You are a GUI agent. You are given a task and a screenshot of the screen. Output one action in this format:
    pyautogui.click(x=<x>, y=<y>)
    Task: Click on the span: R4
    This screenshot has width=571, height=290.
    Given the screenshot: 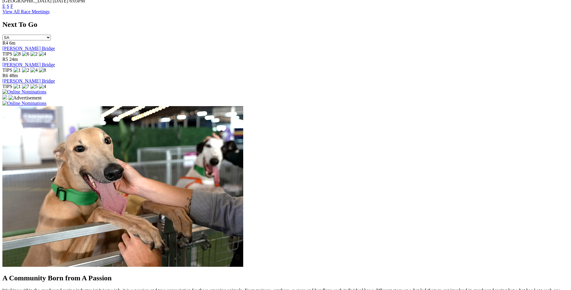 What is the action you would take?
    pyautogui.click(x=5, y=43)
    